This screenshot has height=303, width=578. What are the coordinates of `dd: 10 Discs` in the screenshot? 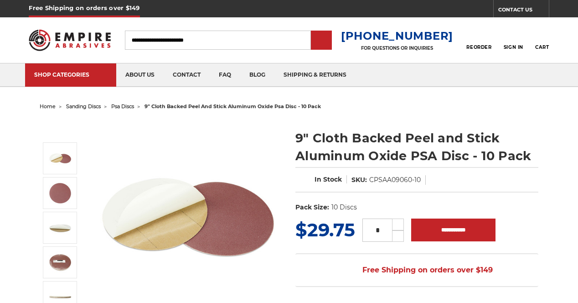 It's located at (344, 207).